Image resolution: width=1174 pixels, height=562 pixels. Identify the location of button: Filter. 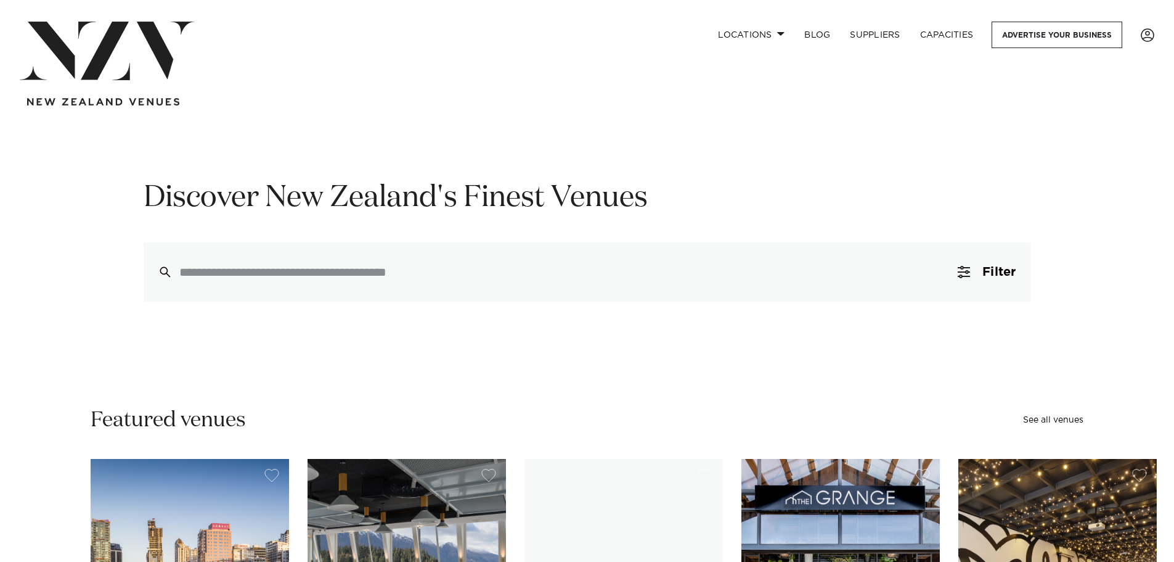
(987, 272).